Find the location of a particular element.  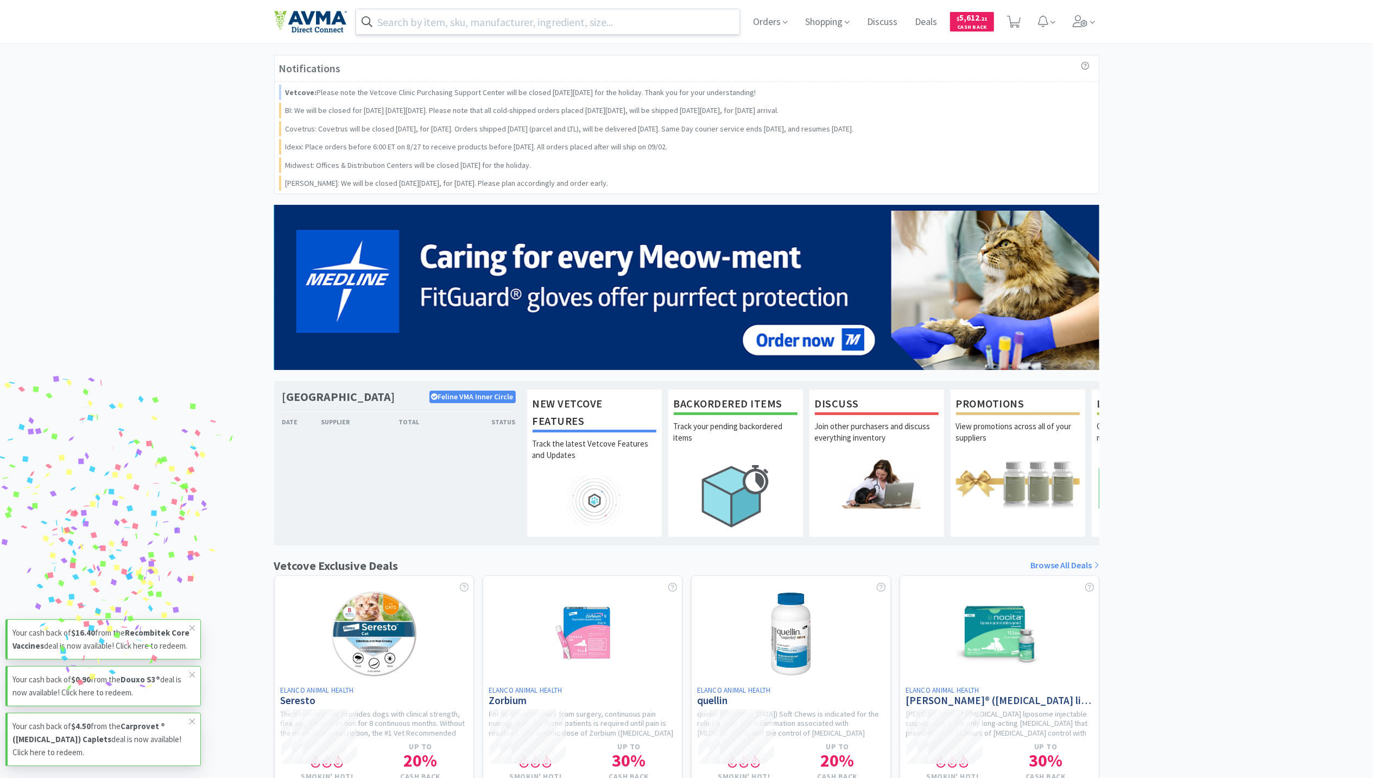

img: e4e33dab9f054f5782a47901c742baa9_102.png is located at coordinates (311, 22).